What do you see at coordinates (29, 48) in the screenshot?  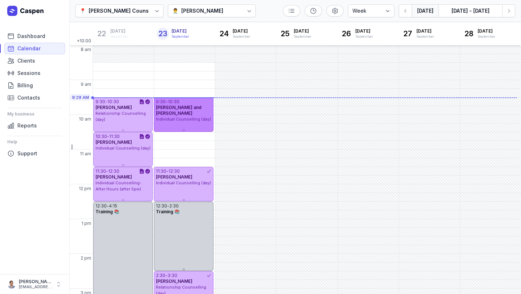 I see `span: Calendar` at bounding box center [29, 48].